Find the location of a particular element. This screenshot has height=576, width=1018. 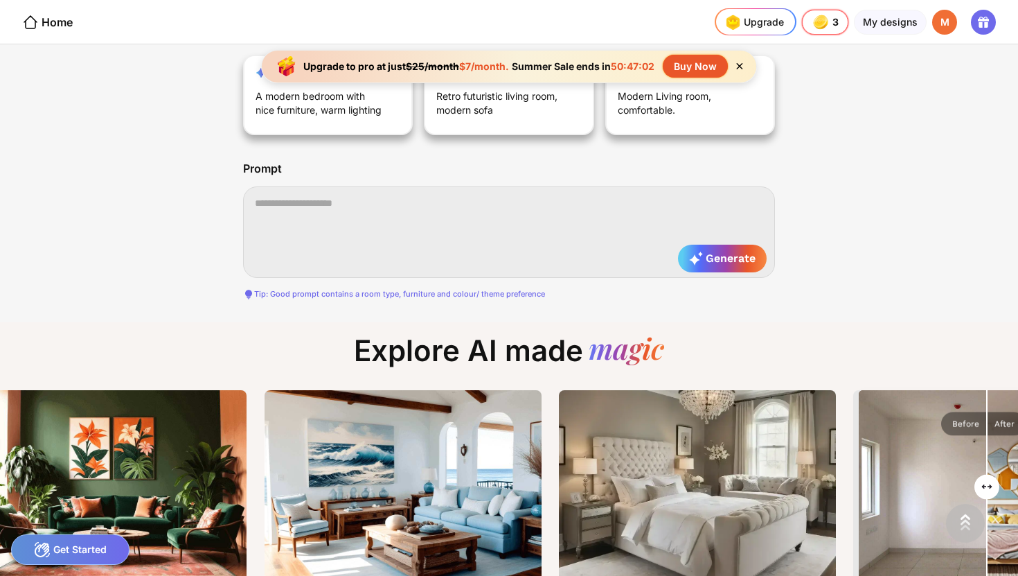

div: Tip: Good prompt contains a room type, furniture and colour/ theme preference is located at coordinates (509, 294).